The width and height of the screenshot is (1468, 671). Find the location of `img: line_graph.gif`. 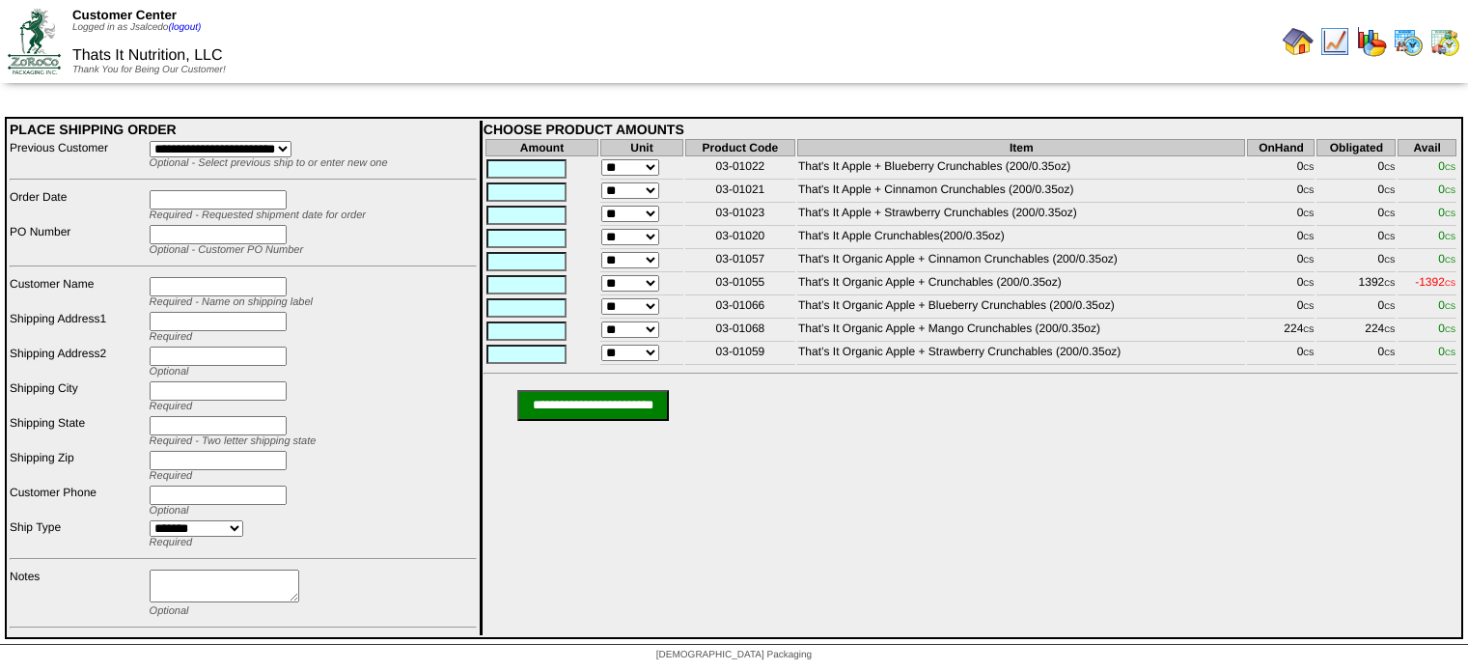

img: line_graph.gif is located at coordinates (1334, 41).